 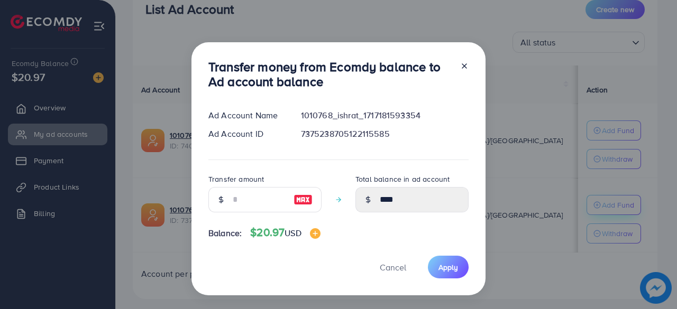 I want to click on button: Apply, so click(x=448, y=267).